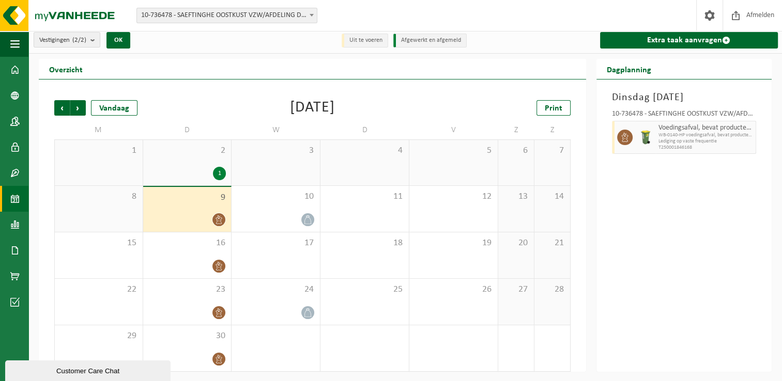 This screenshot has height=381, width=782. What do you see at coordinates (276, 130) in the screenshot?
I see `td: W` at bounding box center [276, 130].